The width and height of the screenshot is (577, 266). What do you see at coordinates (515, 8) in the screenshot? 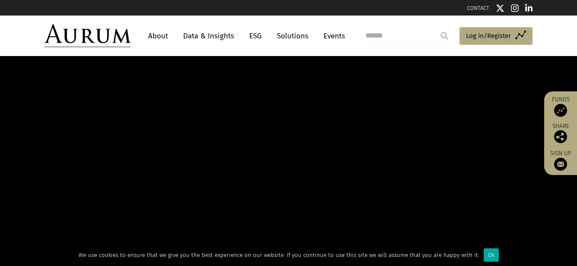
I see `img: Instagram icon` at bounding box center [515, 8].